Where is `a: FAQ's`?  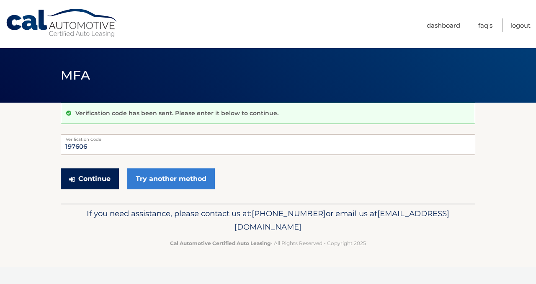
a: FAQ's is located at coordinates (486, 25).